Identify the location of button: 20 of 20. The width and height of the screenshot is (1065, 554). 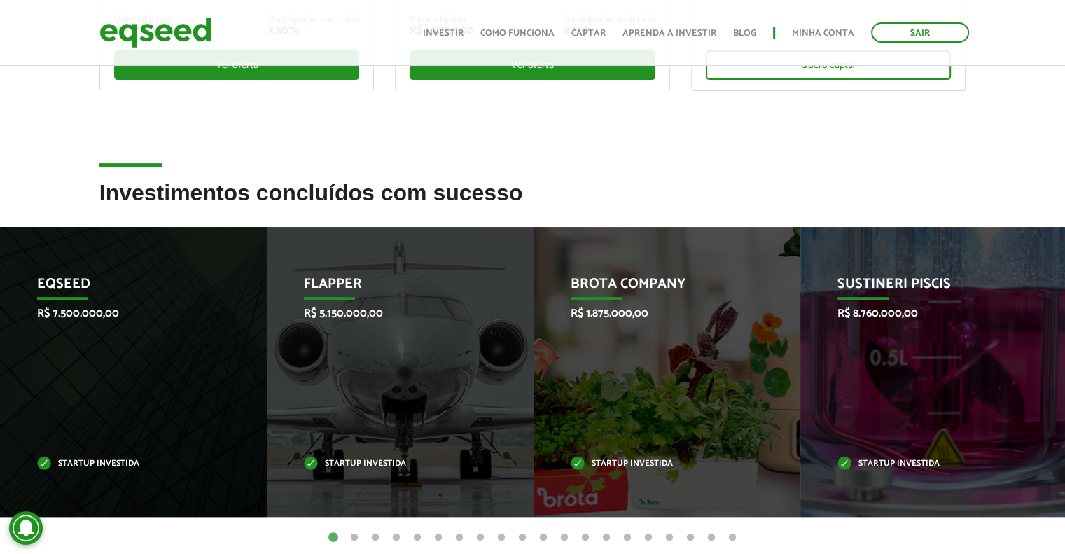
(732, 538).